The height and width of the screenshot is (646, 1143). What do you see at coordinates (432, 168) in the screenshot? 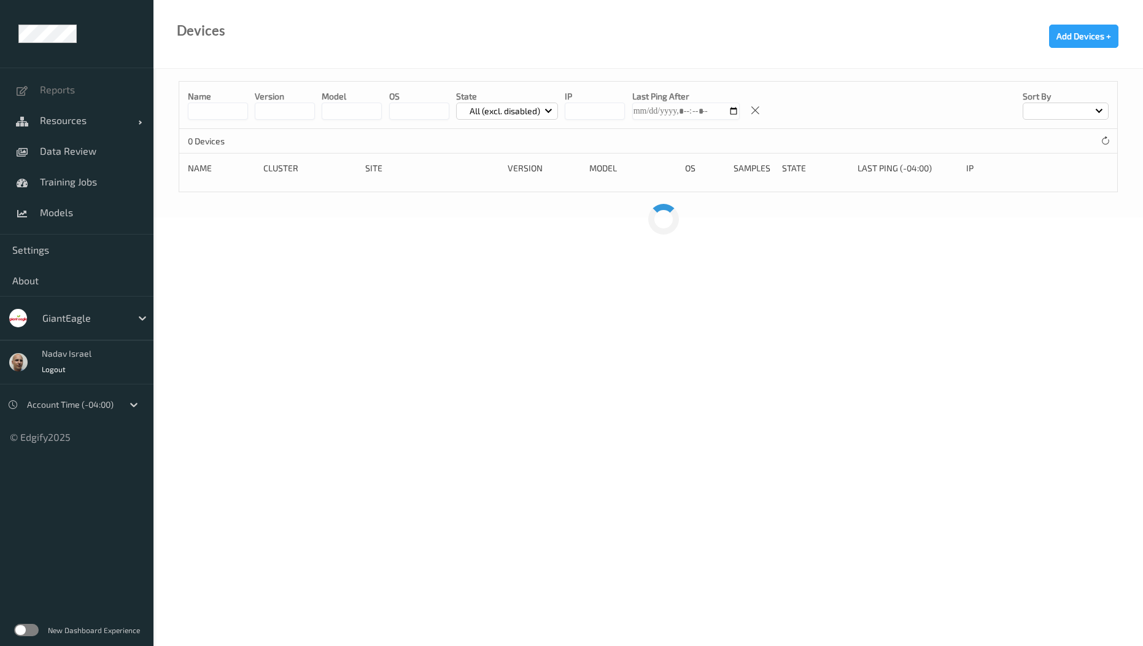
I see `div: Site` at bounding box center [432, 168].